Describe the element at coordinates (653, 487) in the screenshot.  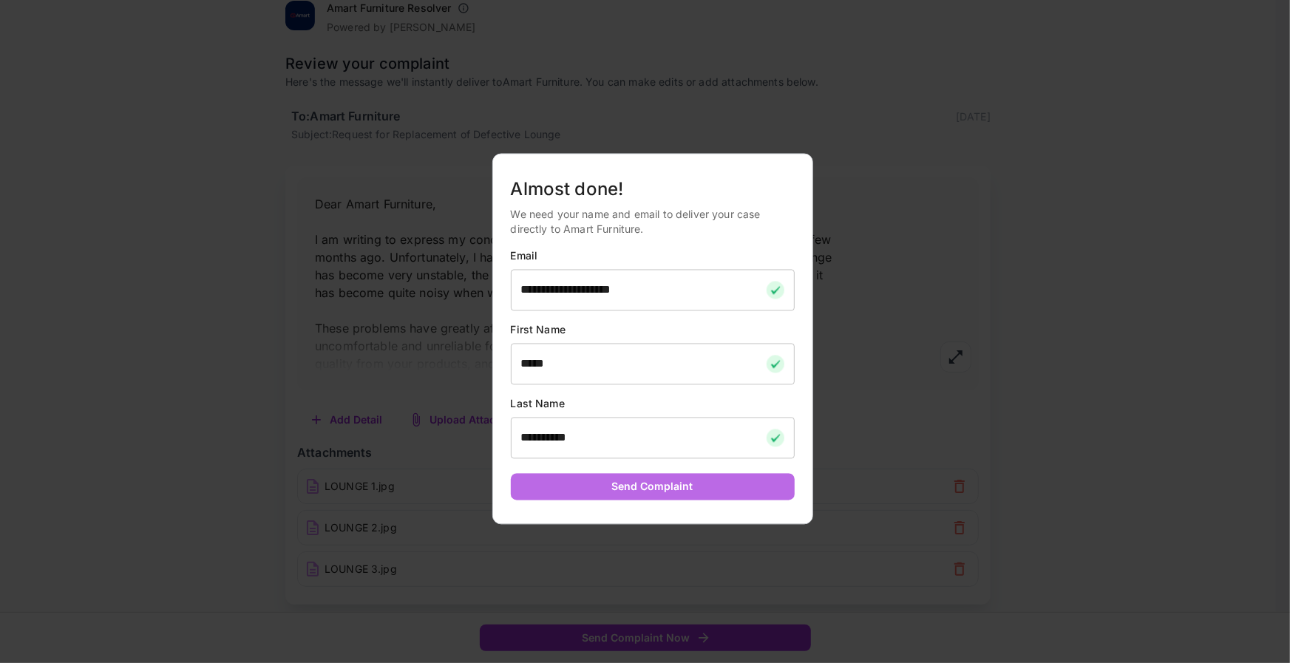
I see `button: Send Complaint` at that location.